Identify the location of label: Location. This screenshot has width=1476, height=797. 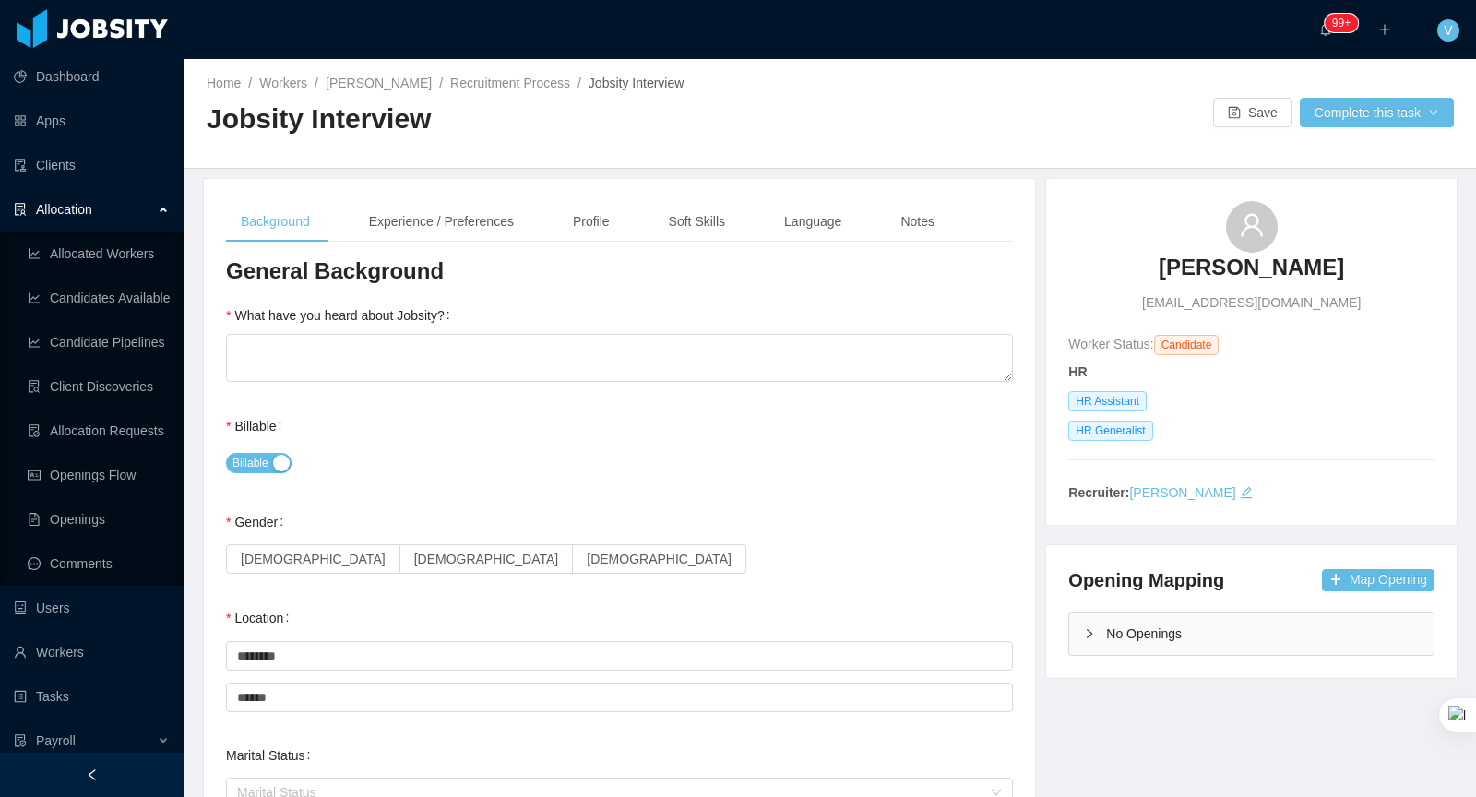
(261, 618).